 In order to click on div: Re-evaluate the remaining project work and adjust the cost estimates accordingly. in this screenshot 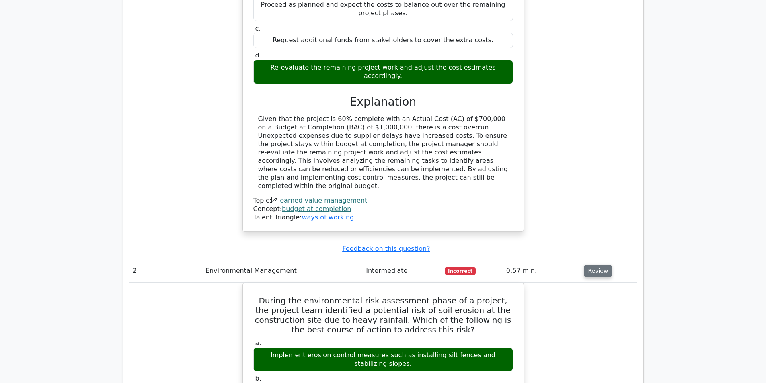, I will do `click(383, 72)`.